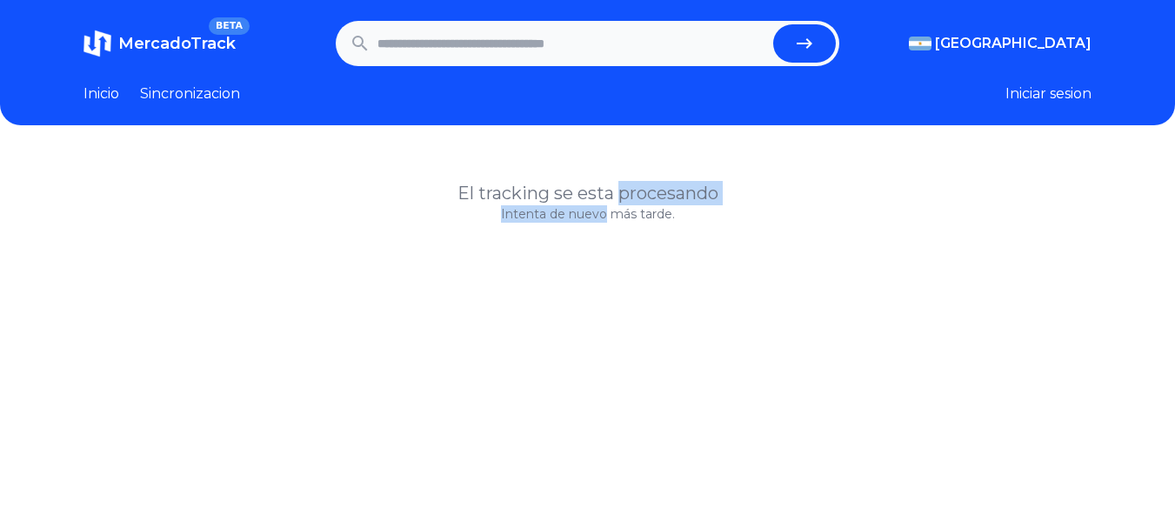 The width and height of the screenshot is (1175, 515). I want to click on p: Intenta de nuevo más tarde., so click(587, 214).